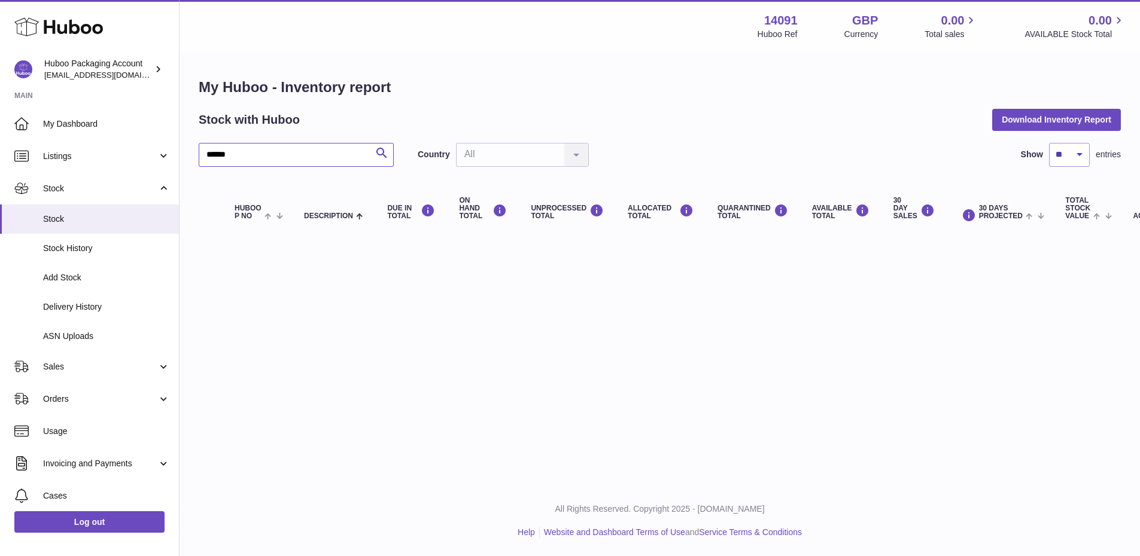 The image size is (1140, 556). Describe the element at coordinates (1108, 154) in the screenshot. I see `span: entries` at that location.